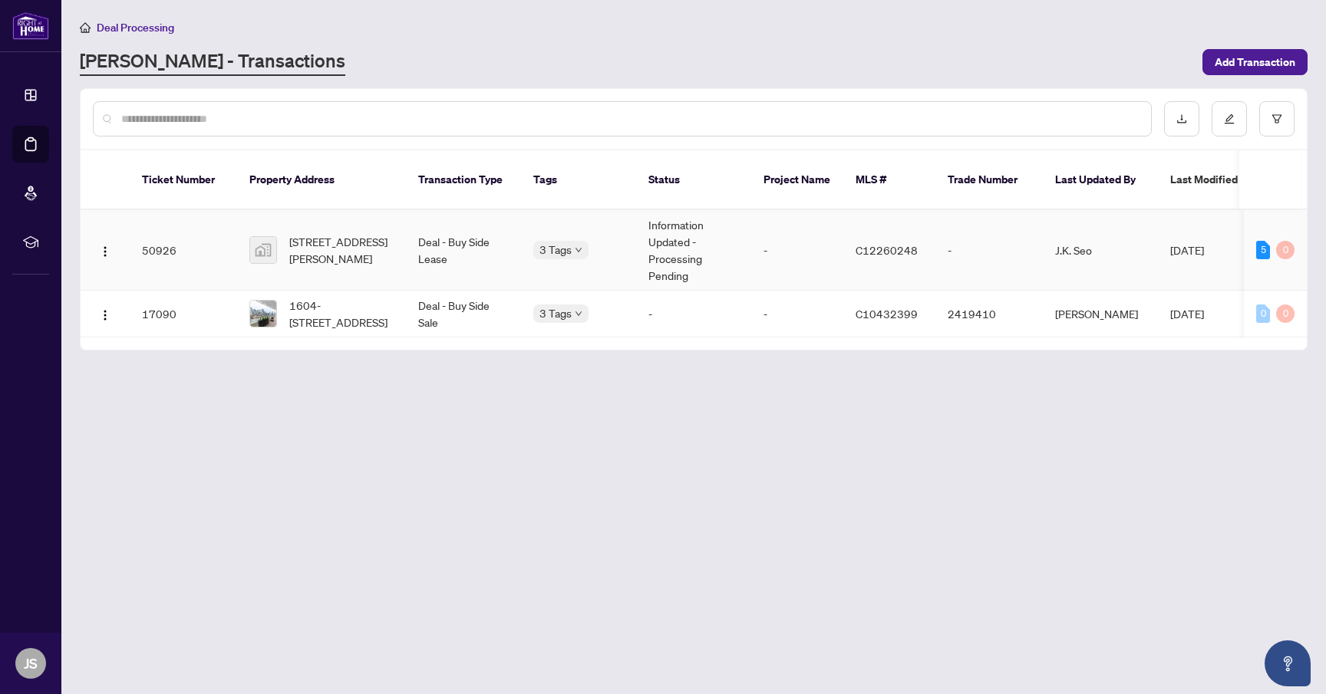  Describe the element at coordinates (989, 180) in the screenshot. I see `th: Trade Number` at that location.